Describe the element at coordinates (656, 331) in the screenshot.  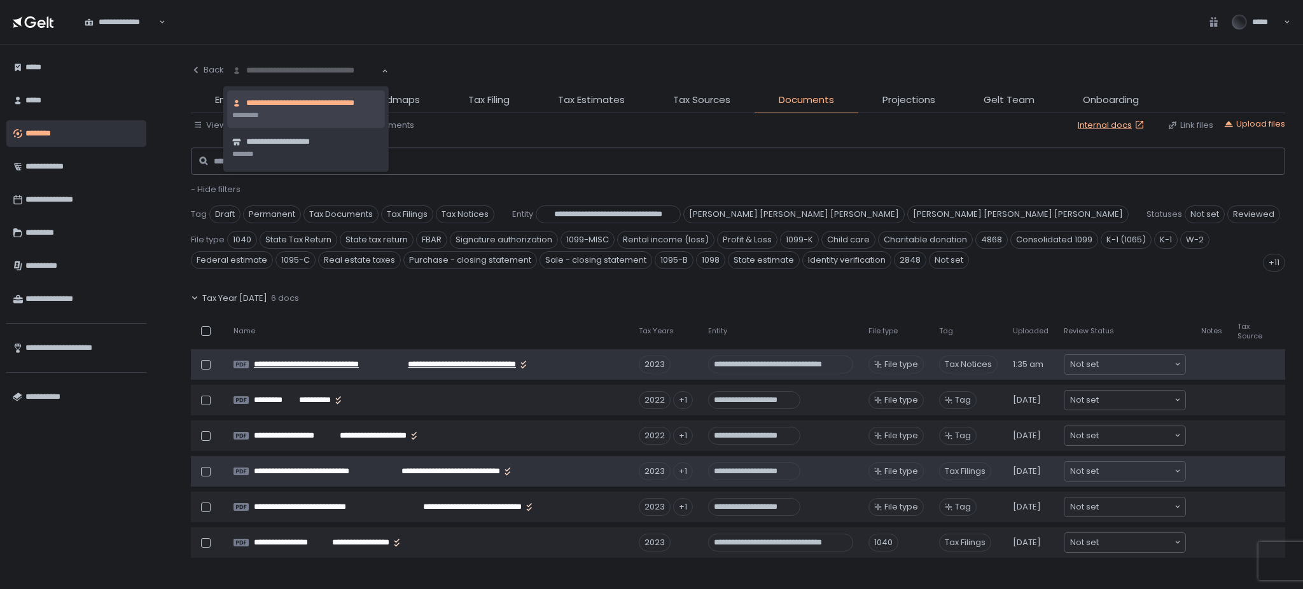
I see `span: Tax Years` at that location.